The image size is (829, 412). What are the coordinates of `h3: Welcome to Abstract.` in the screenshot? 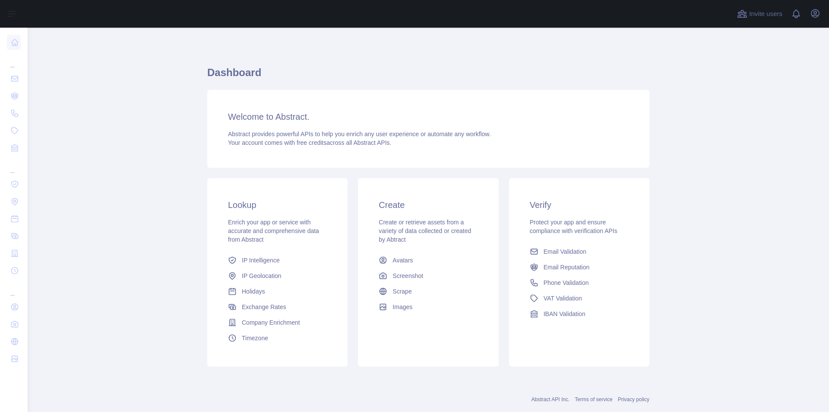 It's located at (428, 117).